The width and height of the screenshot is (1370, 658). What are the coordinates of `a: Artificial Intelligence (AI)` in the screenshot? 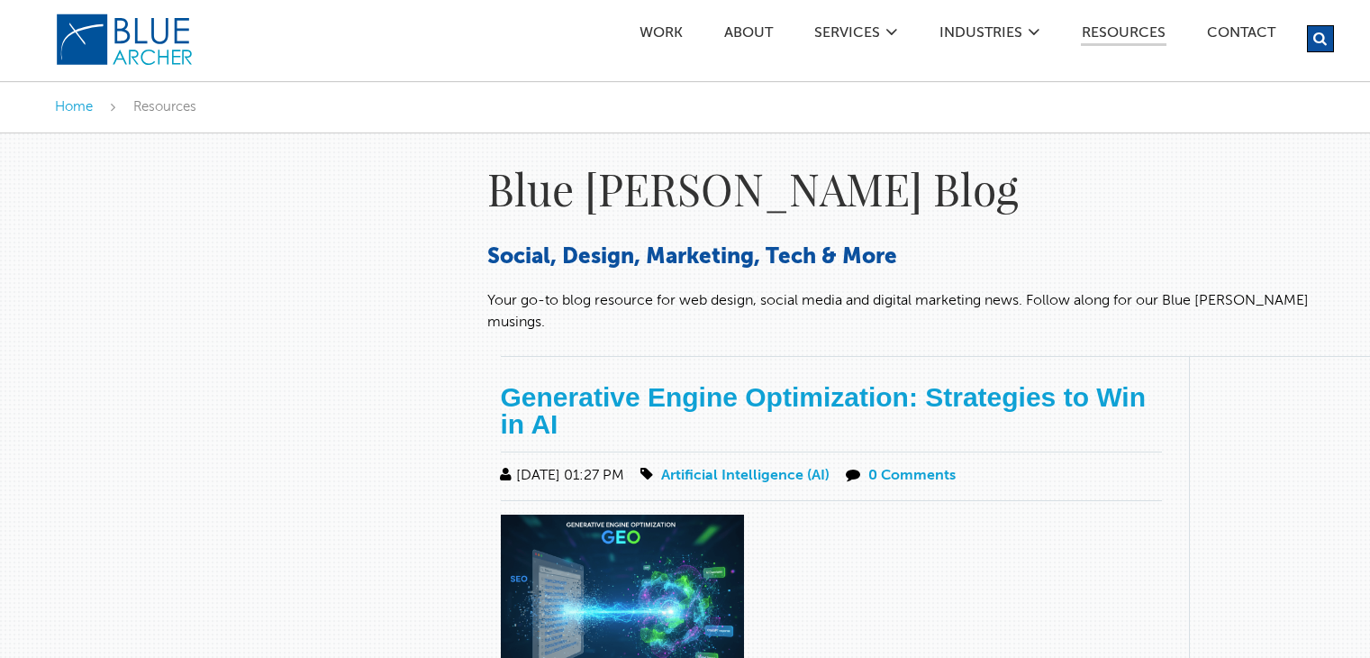 It's located at (745, 476).